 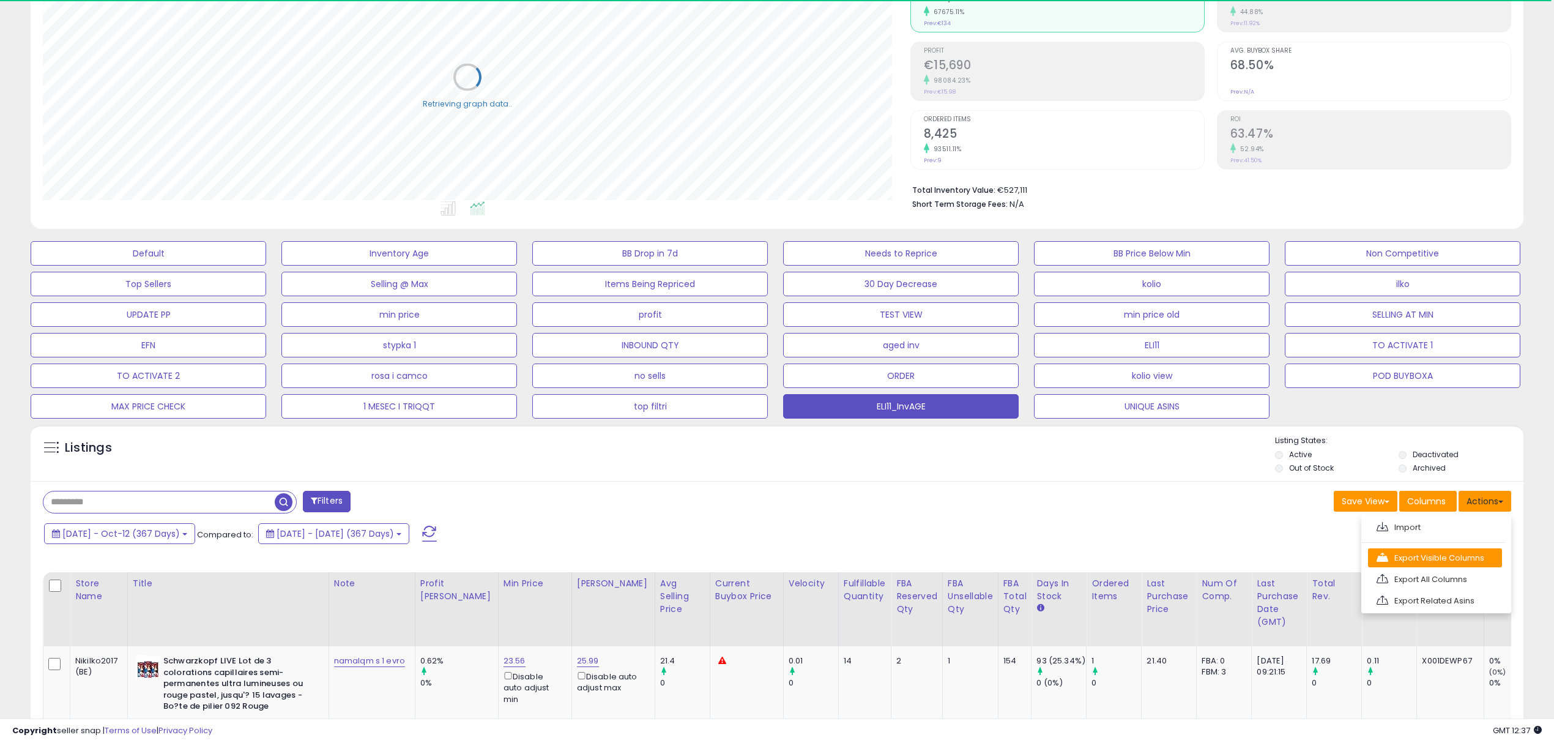 I want to click on label: Active, so click(x=1300, y=454).